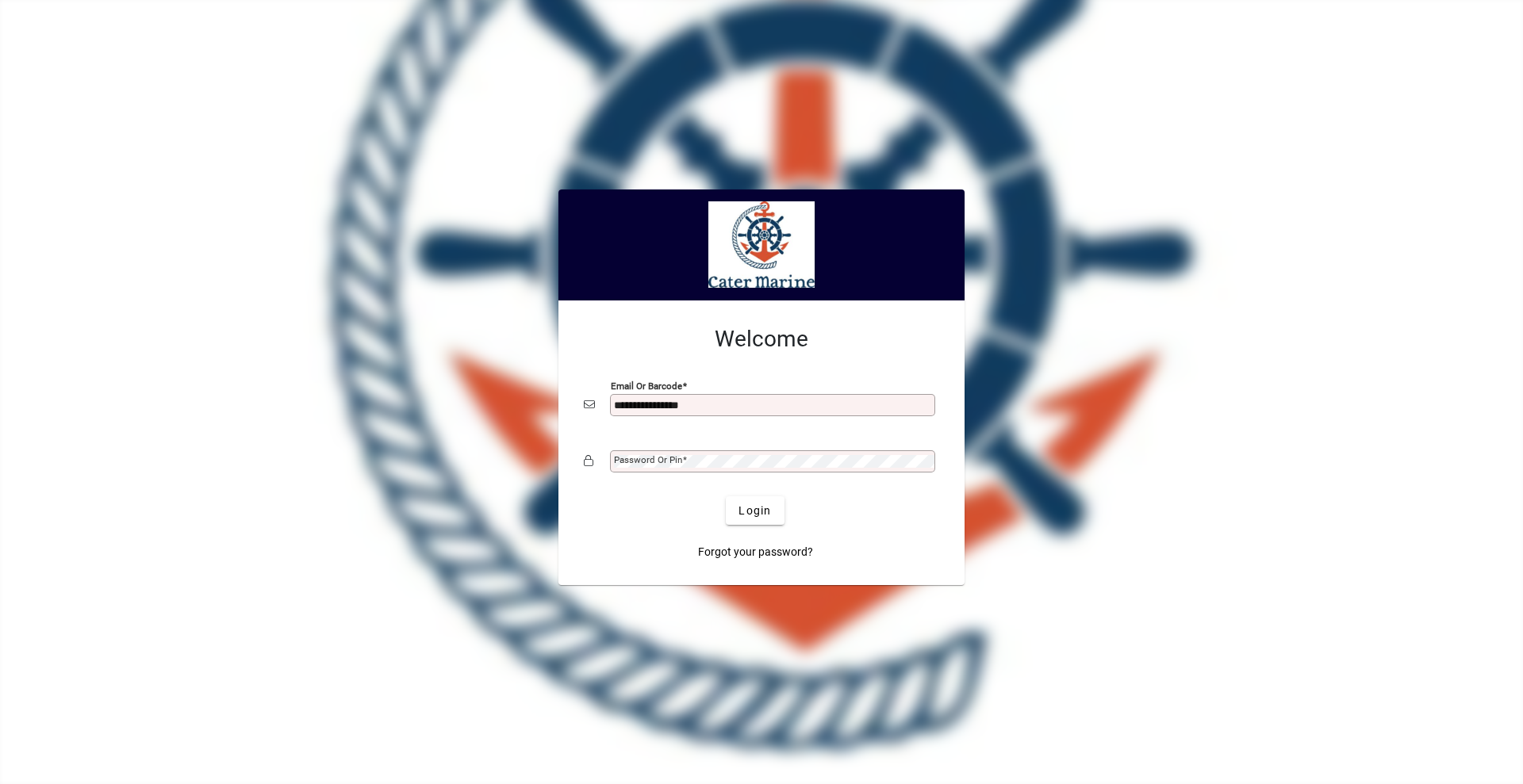 Image resolution: width=1523 pixels, height=784 pixels. What do you see at coordinates (646, 386) in the screenshot?
I see `mat-label: Email or Barcode` at bounding box center [646, 386].